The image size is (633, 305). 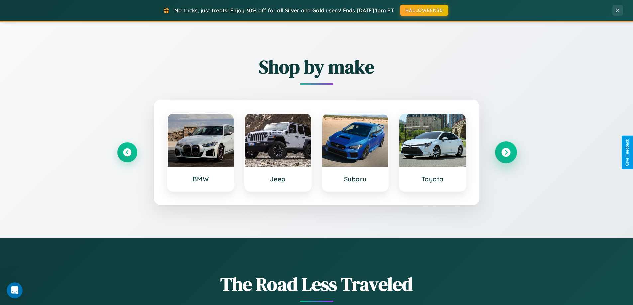 I want to click on h3: Toyota, so click(x=432, y=179).